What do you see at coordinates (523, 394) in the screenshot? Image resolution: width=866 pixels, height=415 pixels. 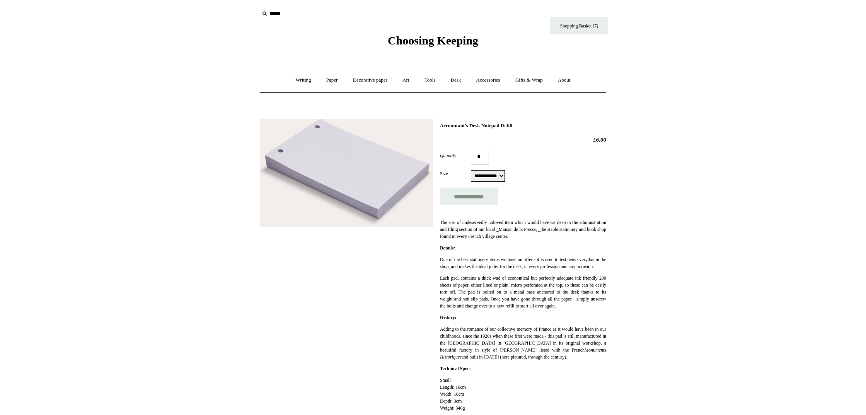 I see `p: Small Length: 16cm Width: 10cm Depth: 3cm Weight: 346g` at bounding box center [523, 394].